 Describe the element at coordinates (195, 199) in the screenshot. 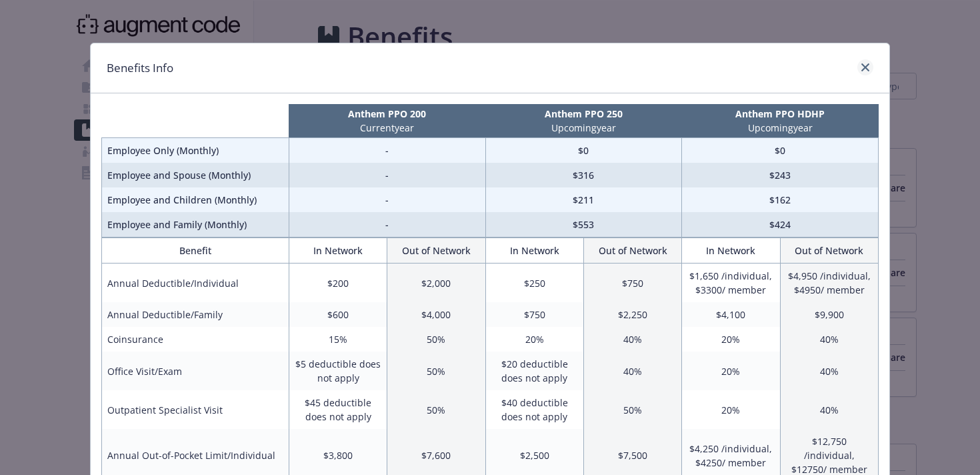

I see `td: Employee and Children (Monthly)` at that location.